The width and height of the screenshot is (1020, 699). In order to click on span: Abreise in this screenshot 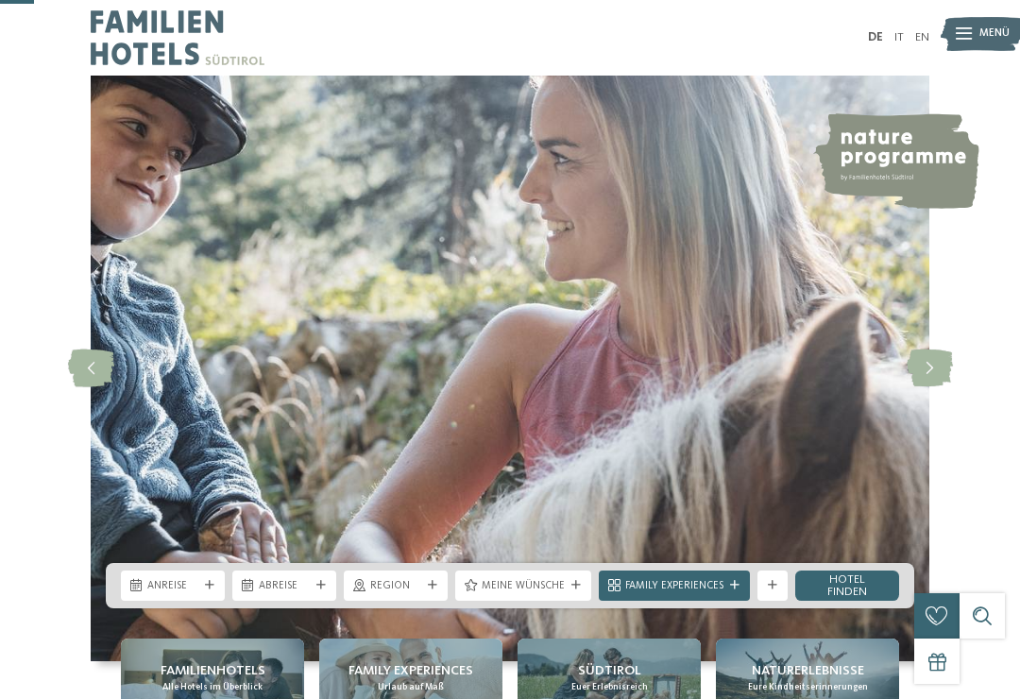, I will do `click(284, 586)`.